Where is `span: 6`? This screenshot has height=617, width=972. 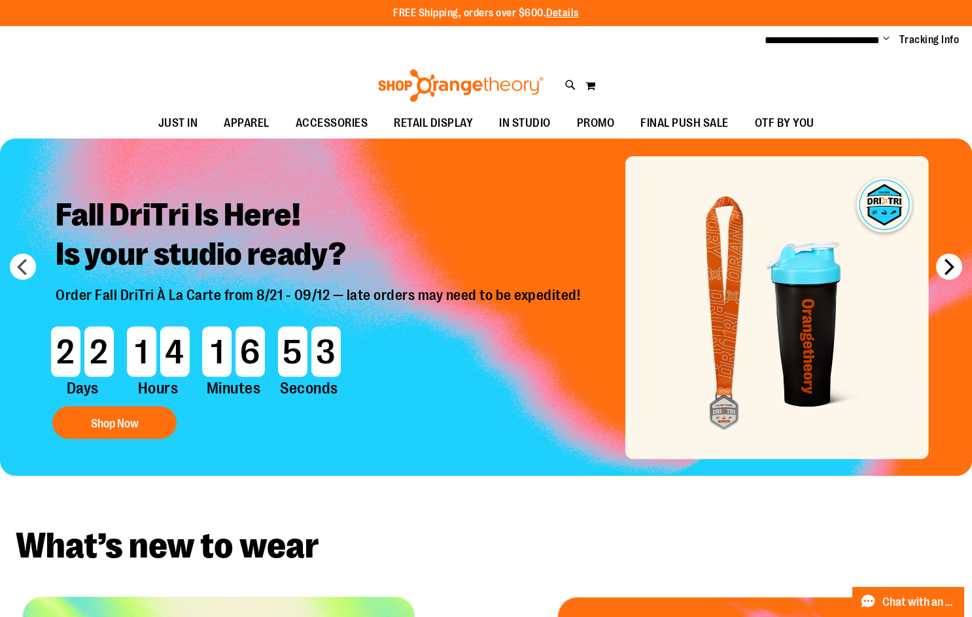 span: 6 is located at coordinates (250, 352).